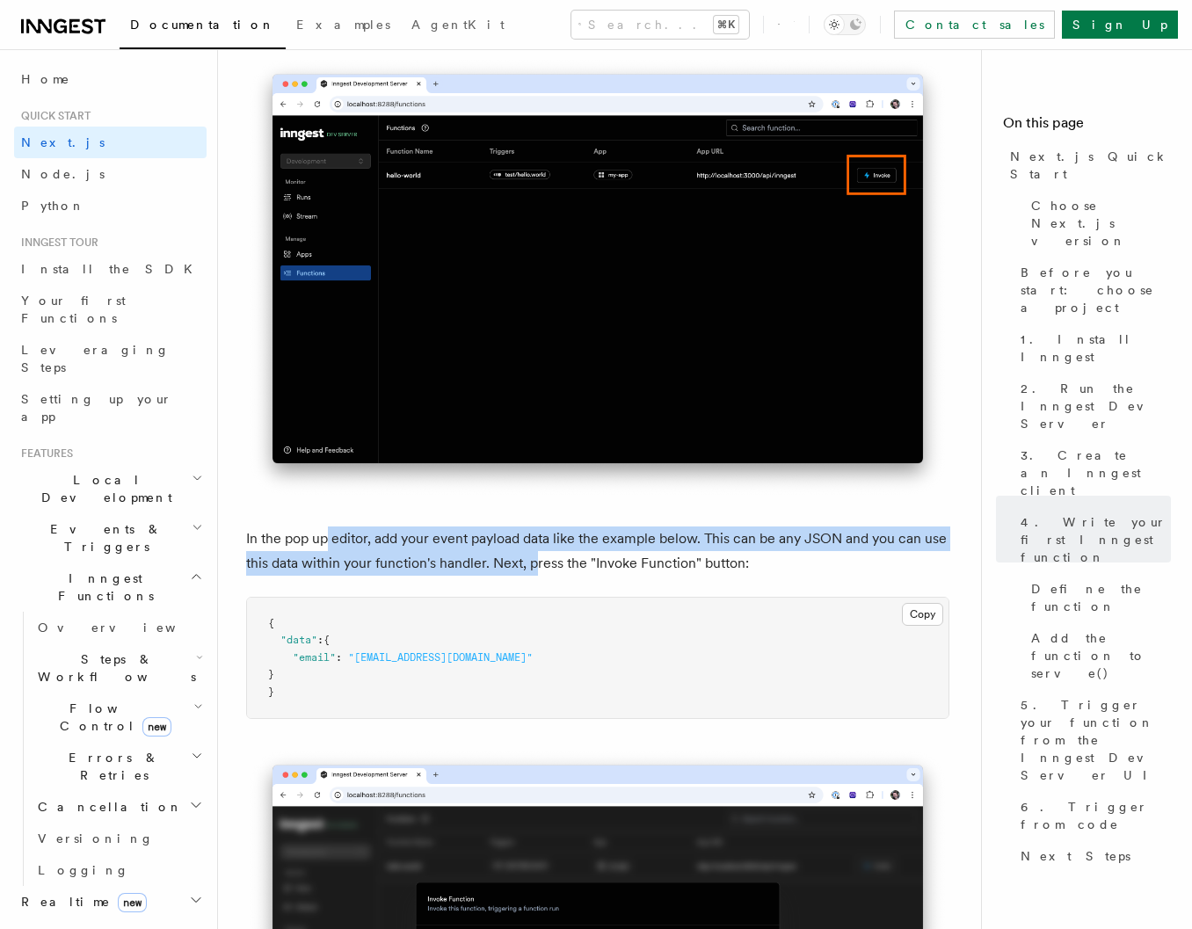 This screenshot has height=929, width=1192. Describe the element at coordinates (343, 26) in the screenshot. I see `a: Examples` at that location.